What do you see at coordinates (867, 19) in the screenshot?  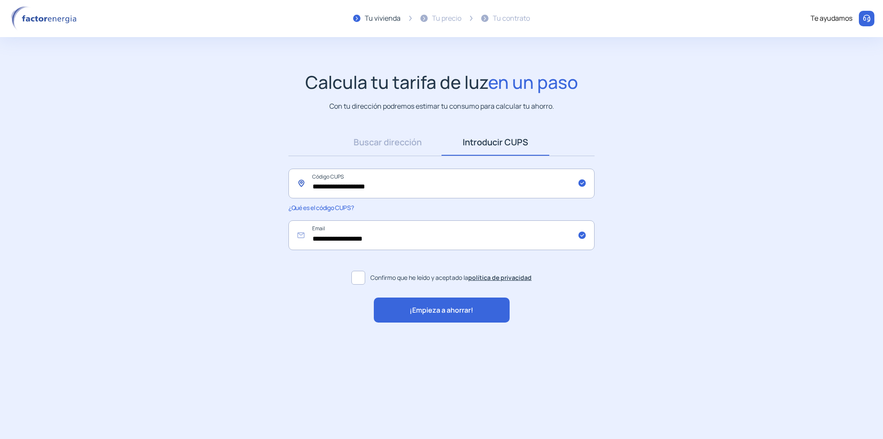 I see `img: llamar` at bounding box center [867, 19].